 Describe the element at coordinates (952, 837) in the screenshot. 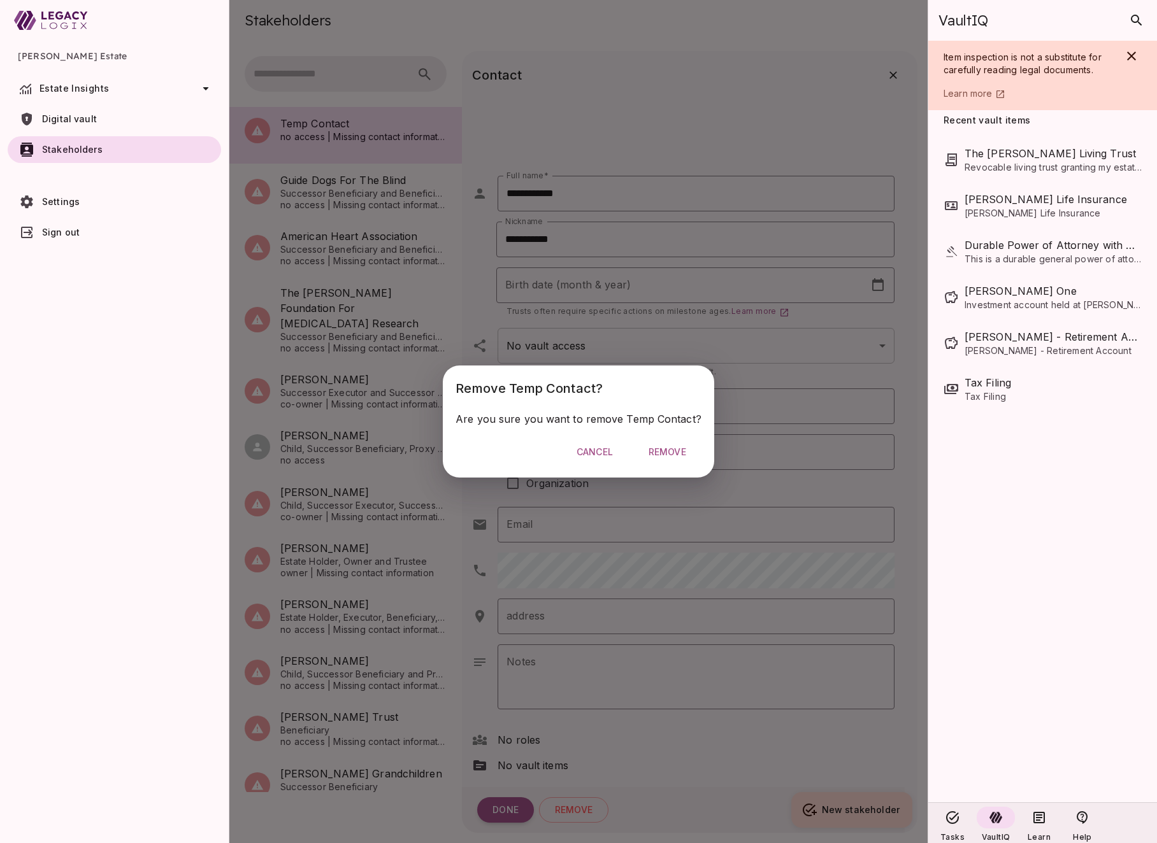

I see `span: Tasks` at that location.